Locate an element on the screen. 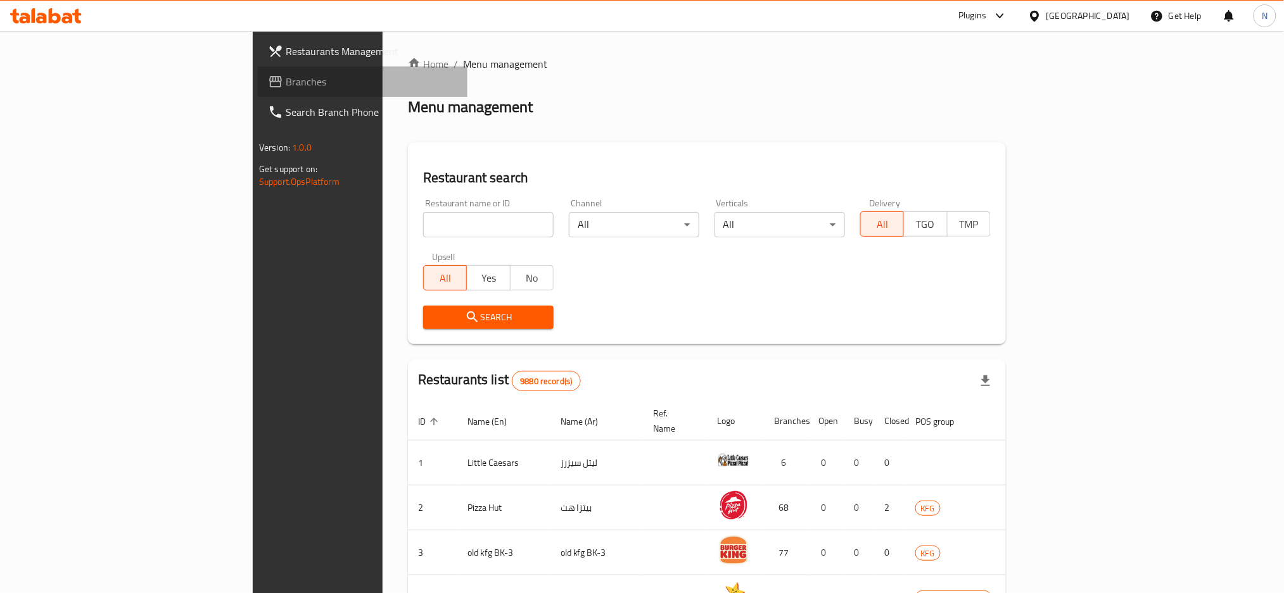 This screenshot has height=593, width=1284. span: POS group is located at coordinates (942, 422).